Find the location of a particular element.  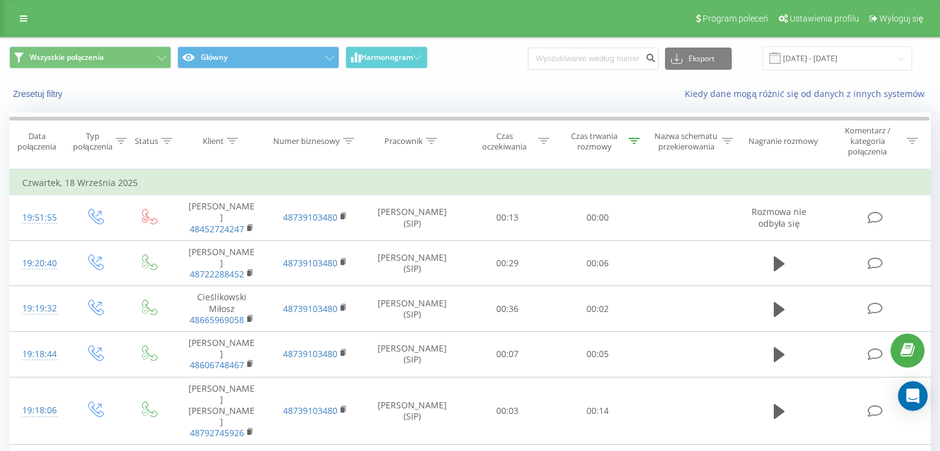

div: Komentarz / kategoria połączenia is located at coordinates (867, 141).